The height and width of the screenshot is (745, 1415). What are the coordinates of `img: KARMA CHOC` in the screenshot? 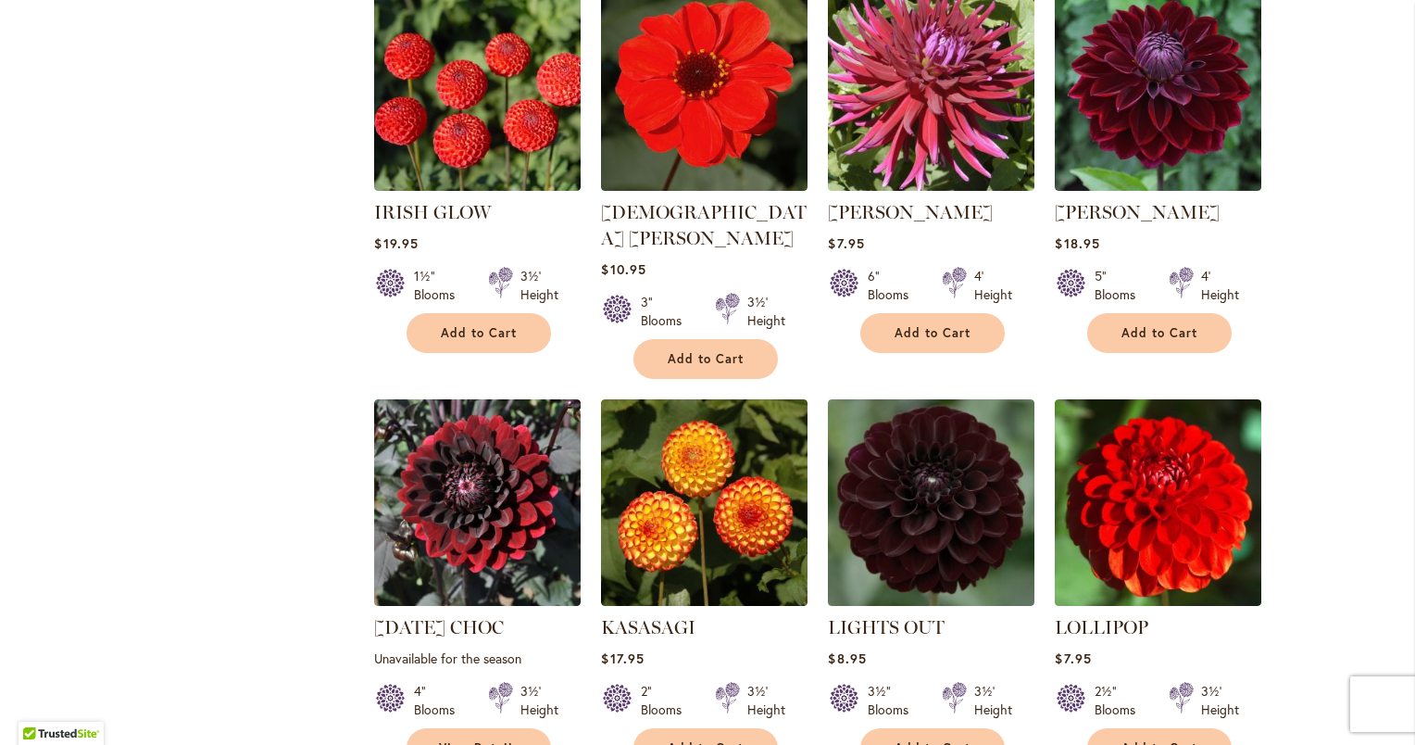 It's located at (477, 502).